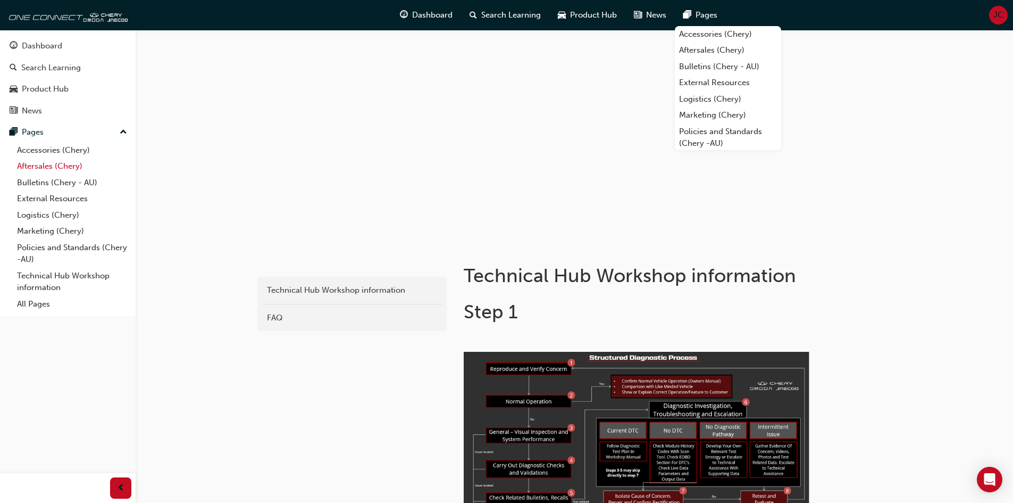 This screenshot has height=503, width=1013. Describe the element at coordinates (999, 15) in the screenshot. I see `button: JC` at that location.